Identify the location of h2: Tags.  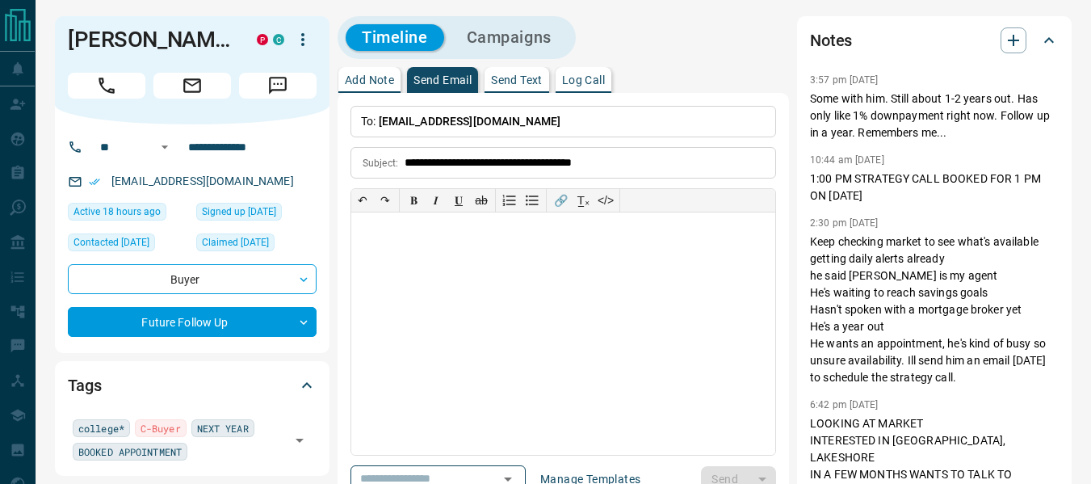
(84, 385).